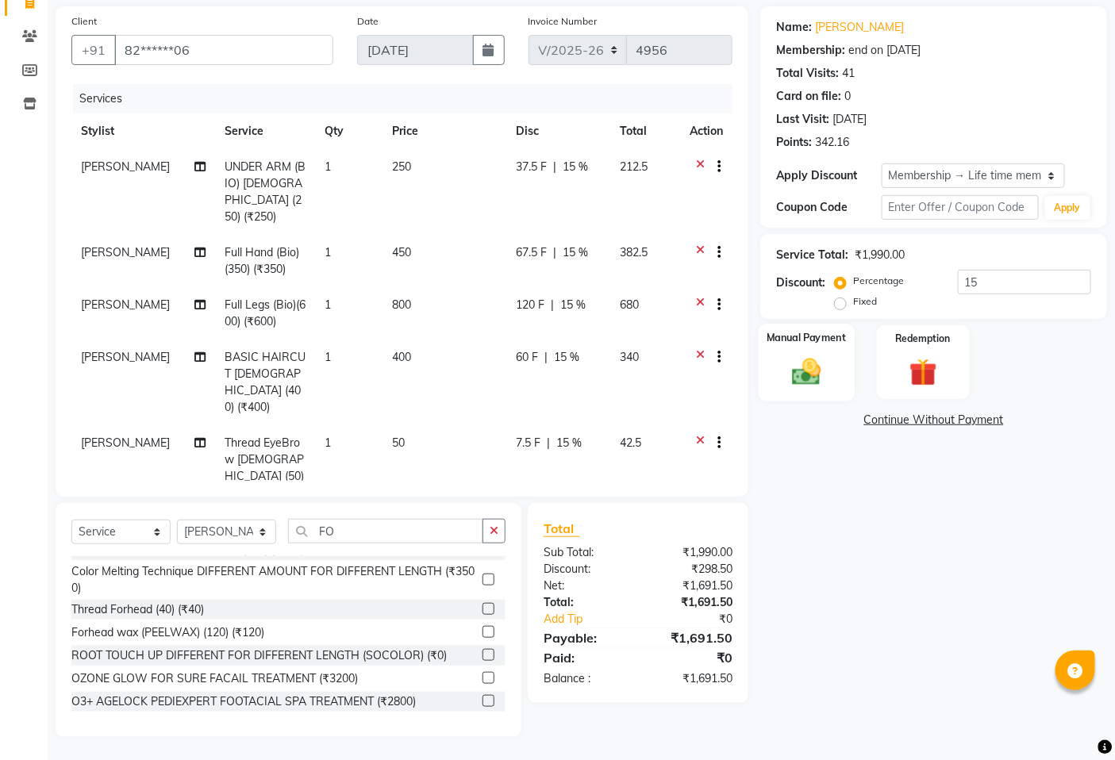 This screenshot has height=760, width=1115. I want to click on label: Invoice Number, so click(563, 21).